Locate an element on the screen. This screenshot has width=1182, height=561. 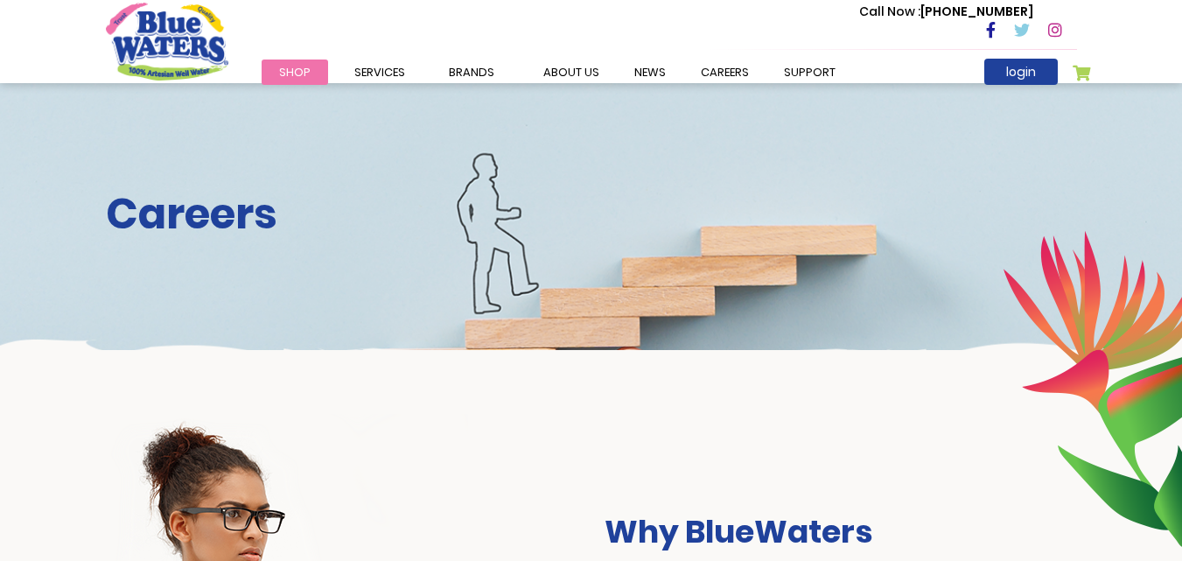
a: careers is located at coordinates (724, 72).